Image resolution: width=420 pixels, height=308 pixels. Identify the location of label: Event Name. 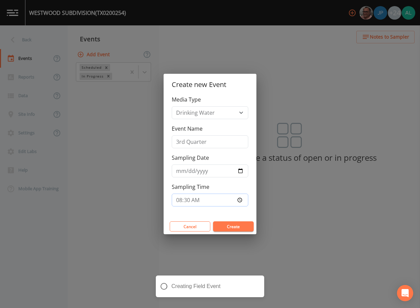
(187, 129).